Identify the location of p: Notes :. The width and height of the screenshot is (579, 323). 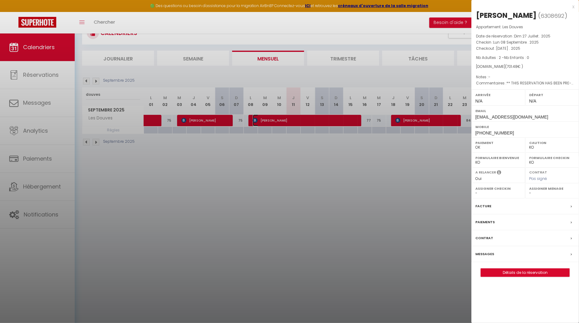
(525, 77).